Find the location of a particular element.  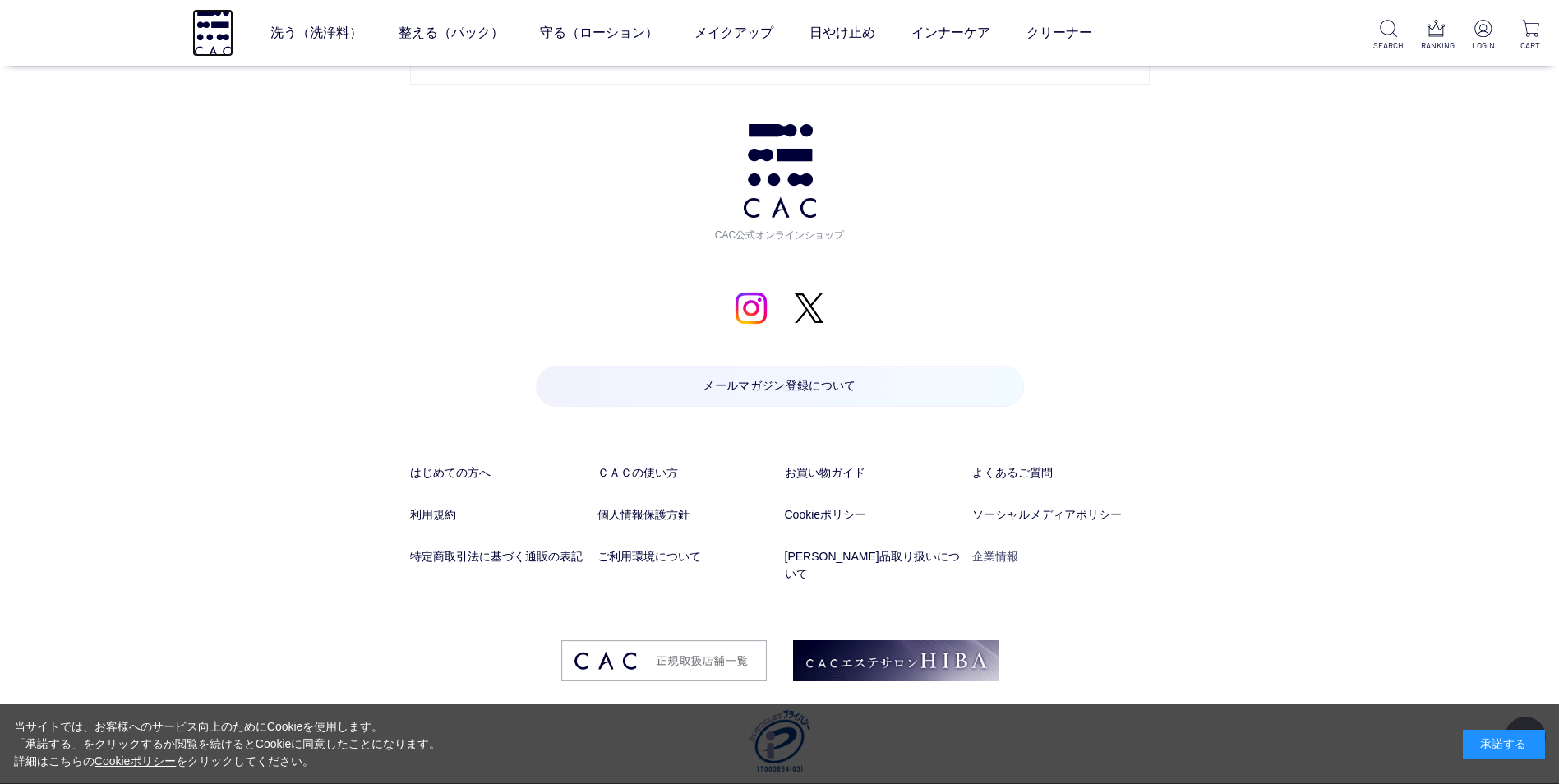

a: 整える（パック） is located at coordinates (452, 33).